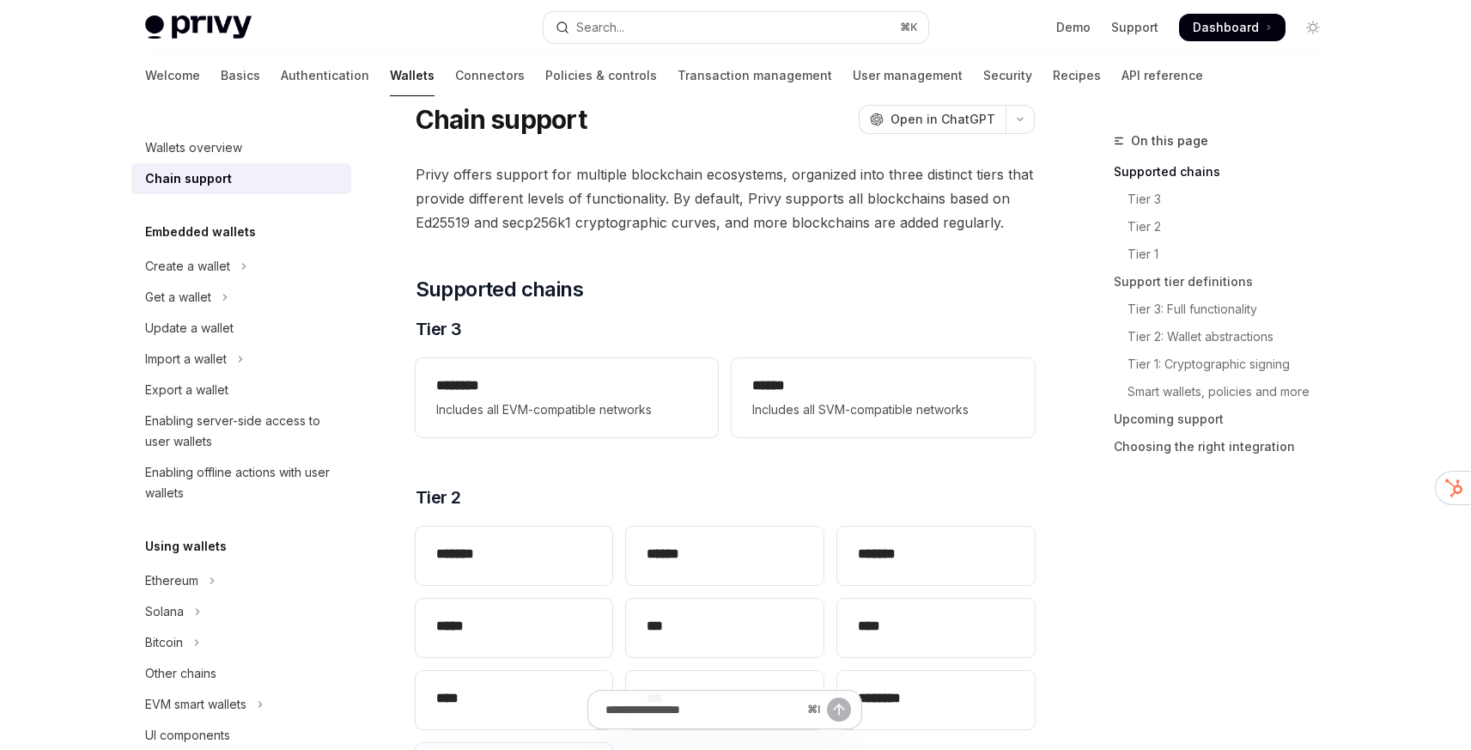 This screenshot has height=750, width=1471. Describe the element at coordinates (490, 76) in the screenshot. I see `a: Connectors` at that location.